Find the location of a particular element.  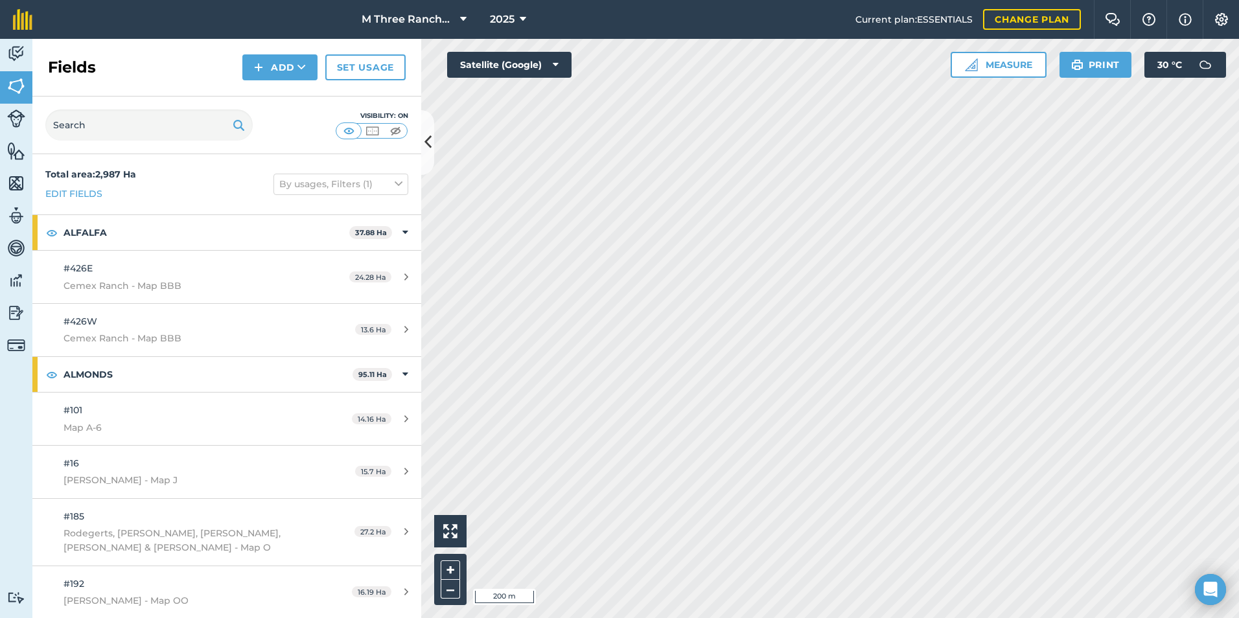

span: #101 is located at coordinates (73, 410).